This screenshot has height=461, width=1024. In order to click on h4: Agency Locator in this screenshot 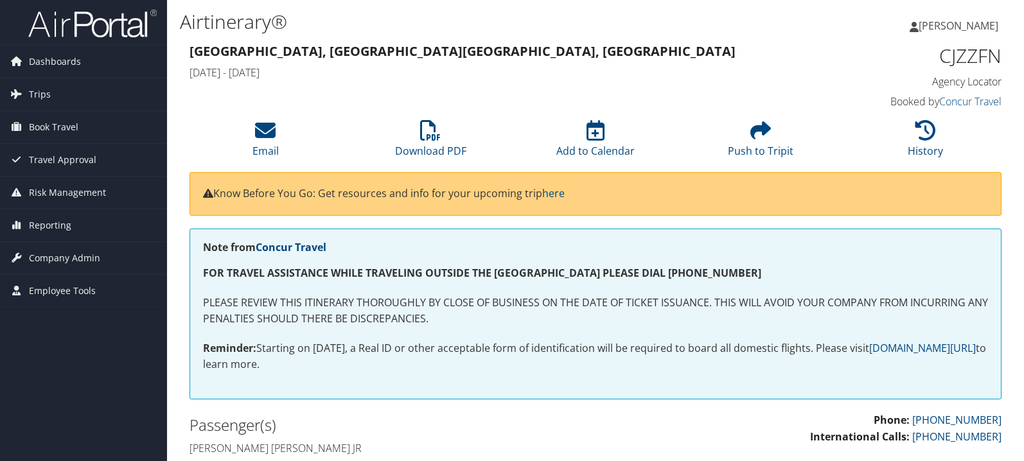, I will do `click(908, 82)`.